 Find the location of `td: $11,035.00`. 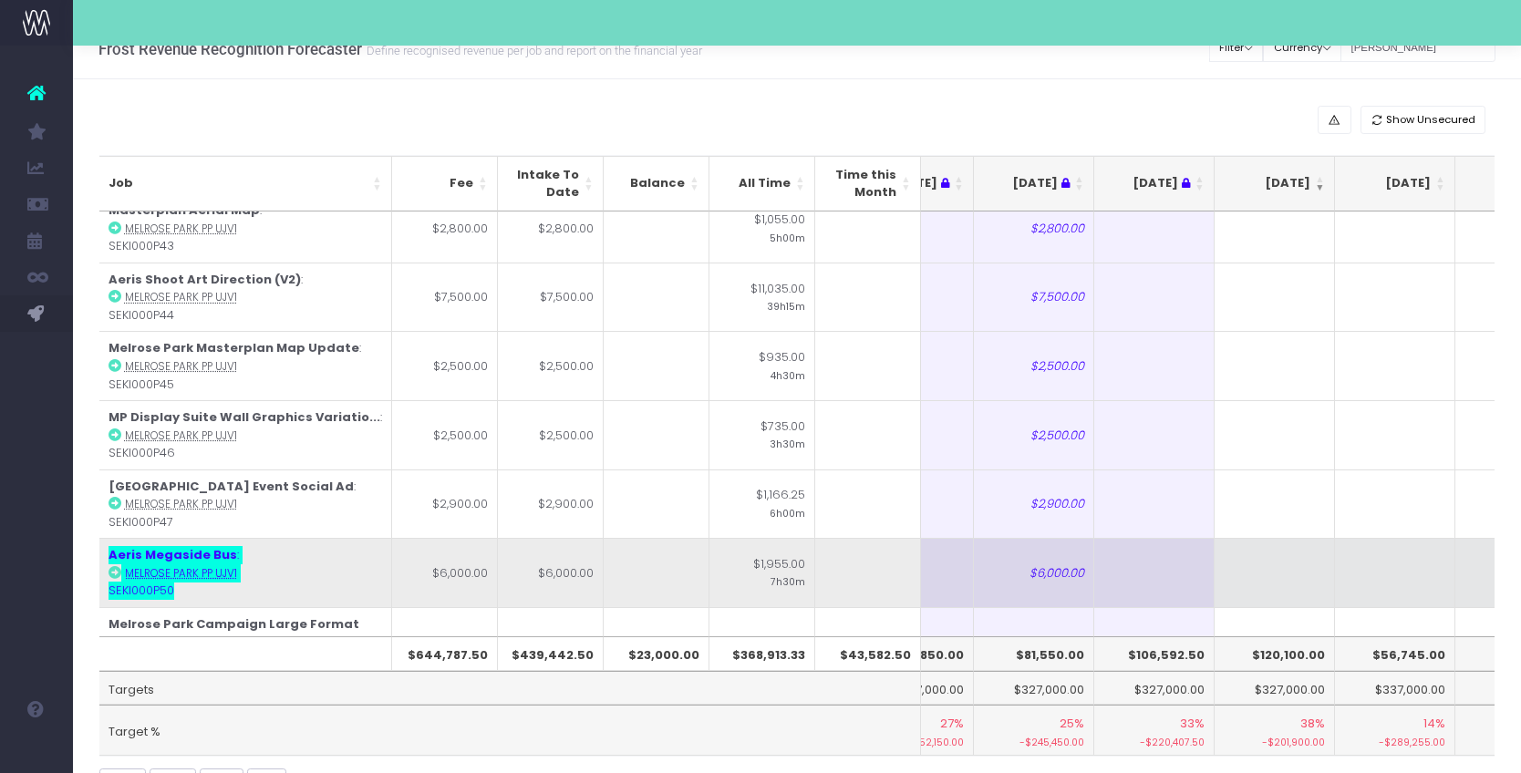

td: $11,035.00 is located at coordinates (762, 297).